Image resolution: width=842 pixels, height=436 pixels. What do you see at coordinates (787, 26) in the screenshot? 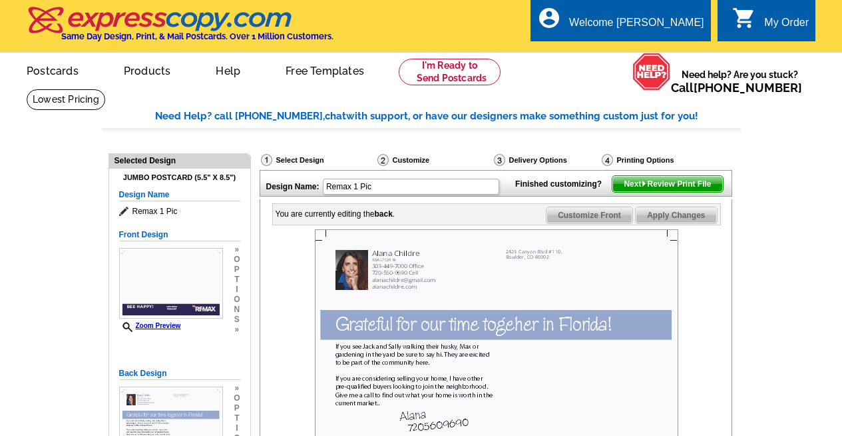
I see `div: My Order` at bounding box center [787, 26].